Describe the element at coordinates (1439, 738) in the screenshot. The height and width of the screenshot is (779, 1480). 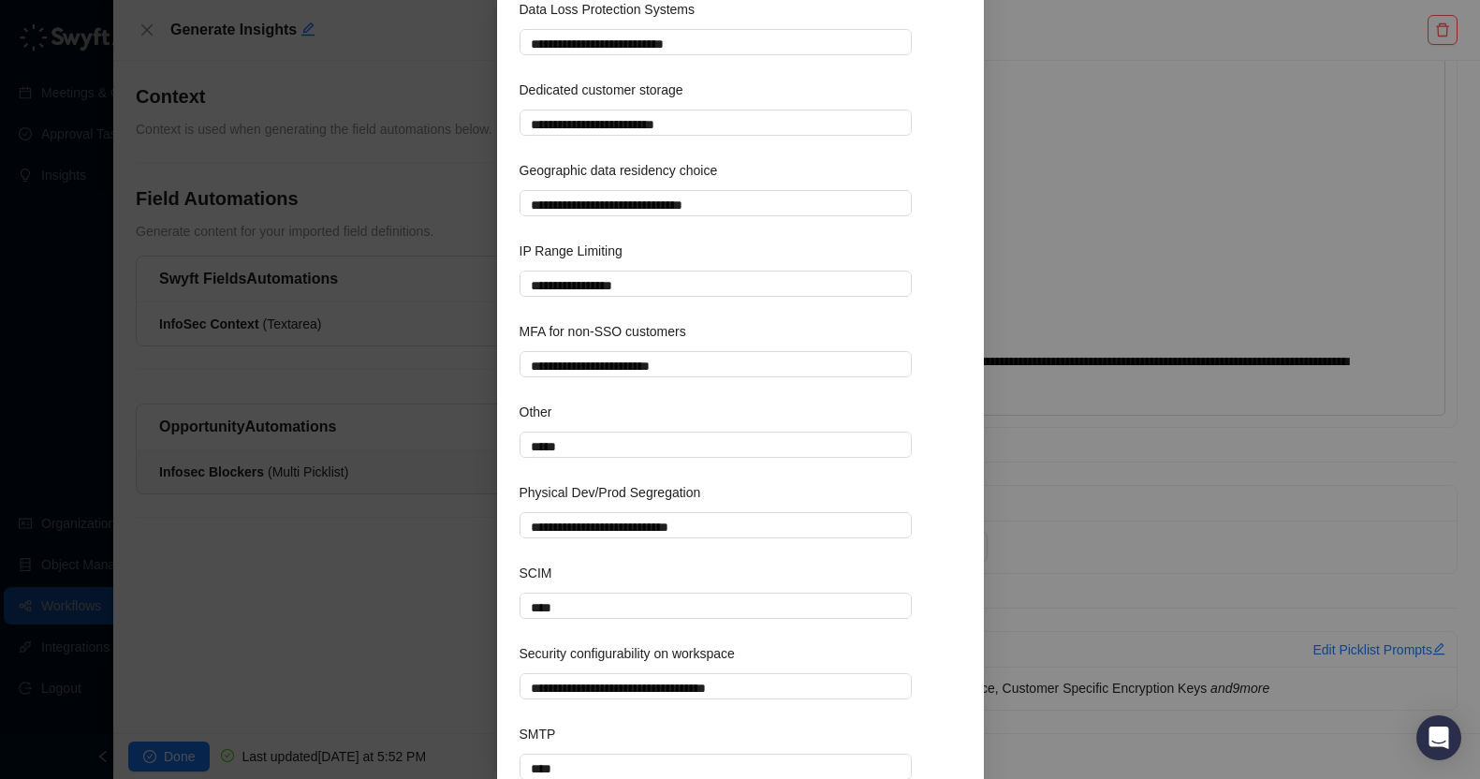
I see `div: Open Intercom Messenger` at that location.